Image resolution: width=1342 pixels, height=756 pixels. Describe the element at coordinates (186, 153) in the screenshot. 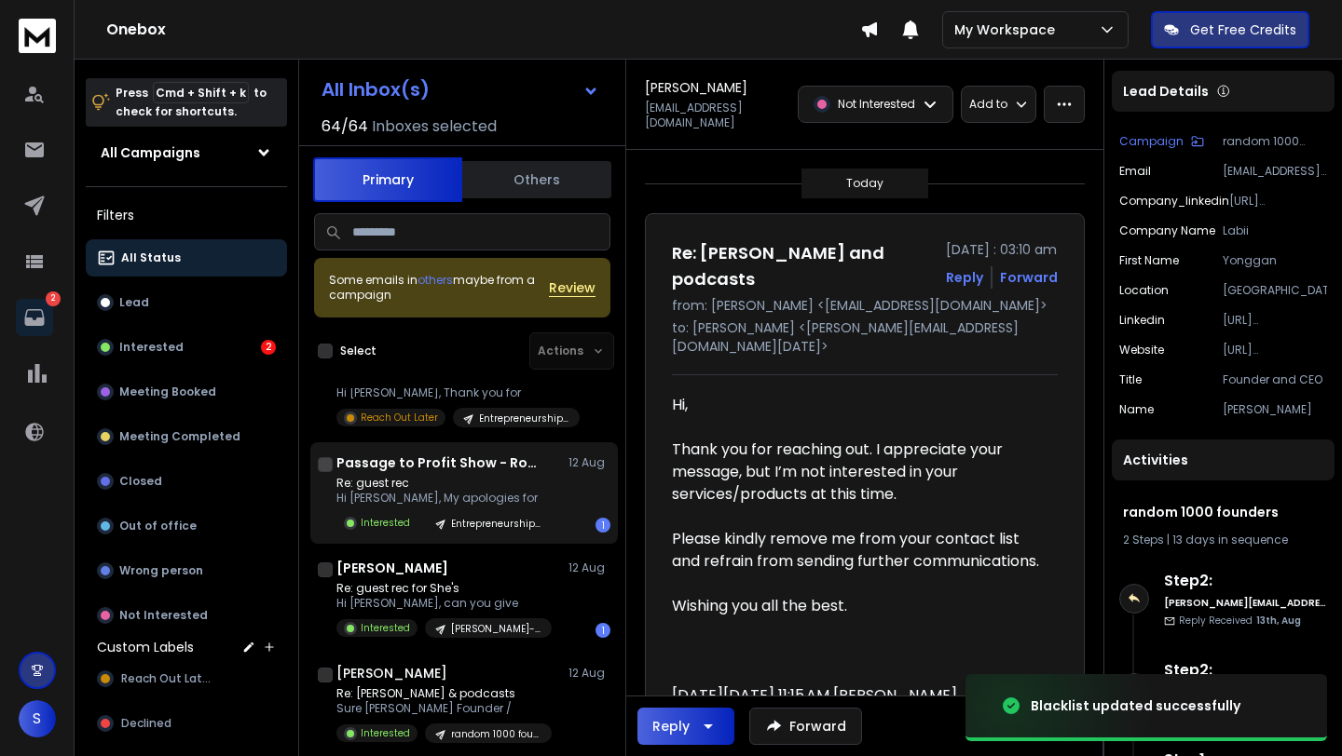

I see `button: All Campaigns` at that location.